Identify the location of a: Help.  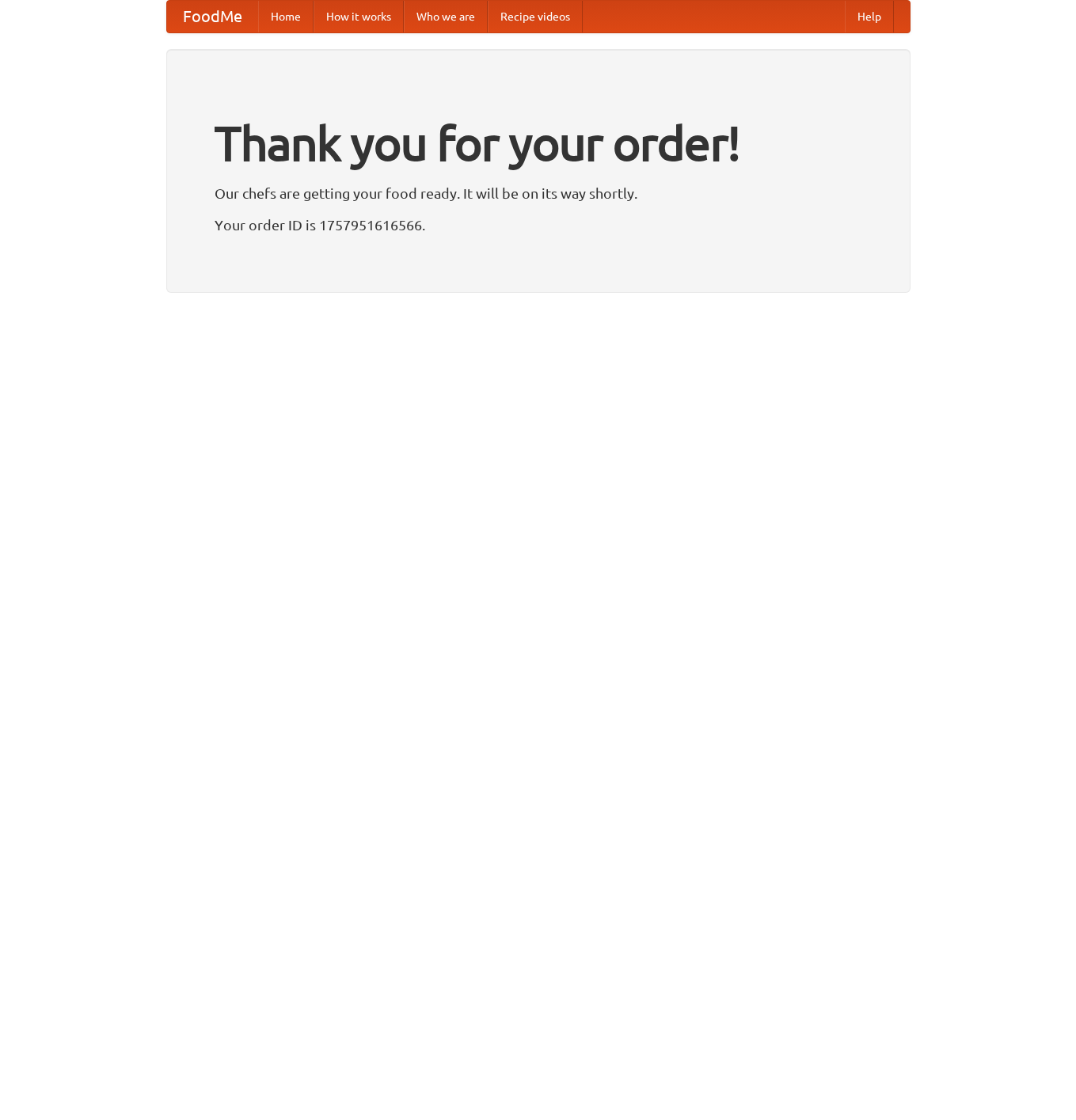
(869, 17).